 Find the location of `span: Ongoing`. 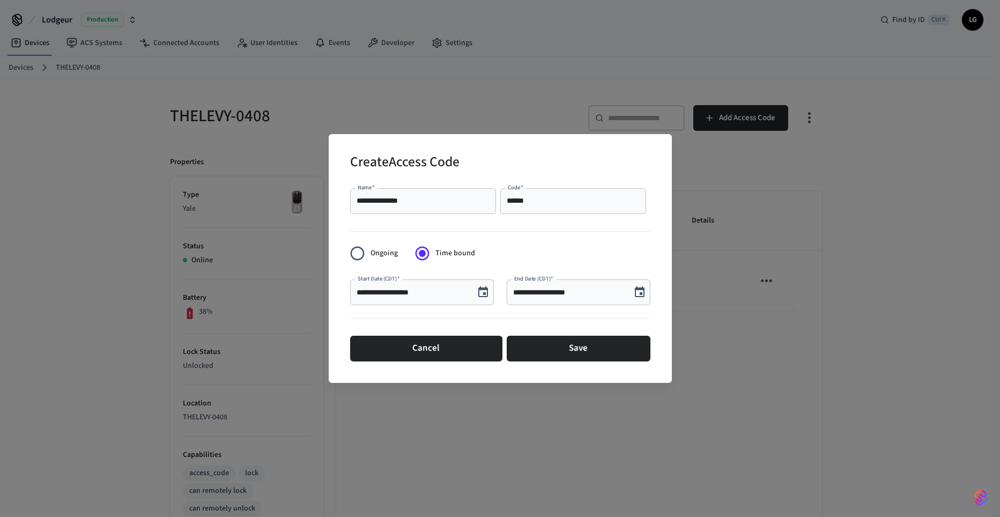

span: Ongoing is located at coordinates (384, 253).